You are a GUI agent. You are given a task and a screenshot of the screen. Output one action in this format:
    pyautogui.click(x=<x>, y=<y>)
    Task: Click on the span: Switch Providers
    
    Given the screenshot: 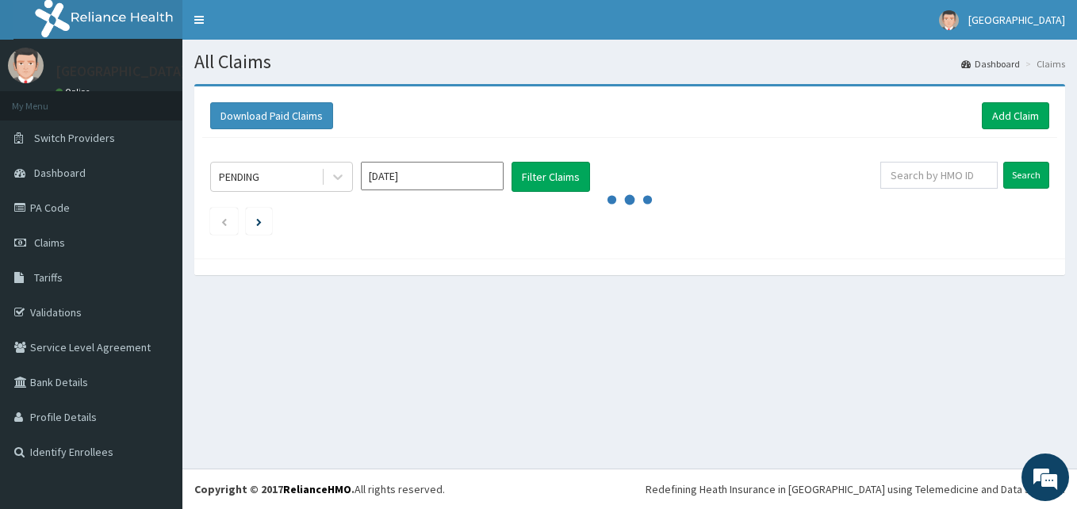 What is the action you would take?
    pyautogui.click(x=75, y=138)
    